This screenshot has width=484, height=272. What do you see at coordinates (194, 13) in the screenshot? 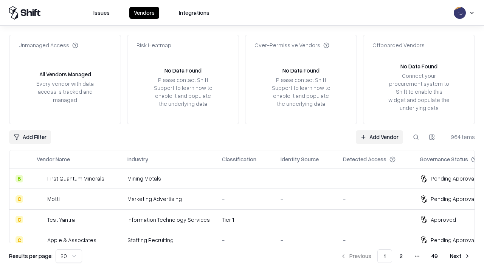
I see `button: Integrations` at bounding box center [194, 13].